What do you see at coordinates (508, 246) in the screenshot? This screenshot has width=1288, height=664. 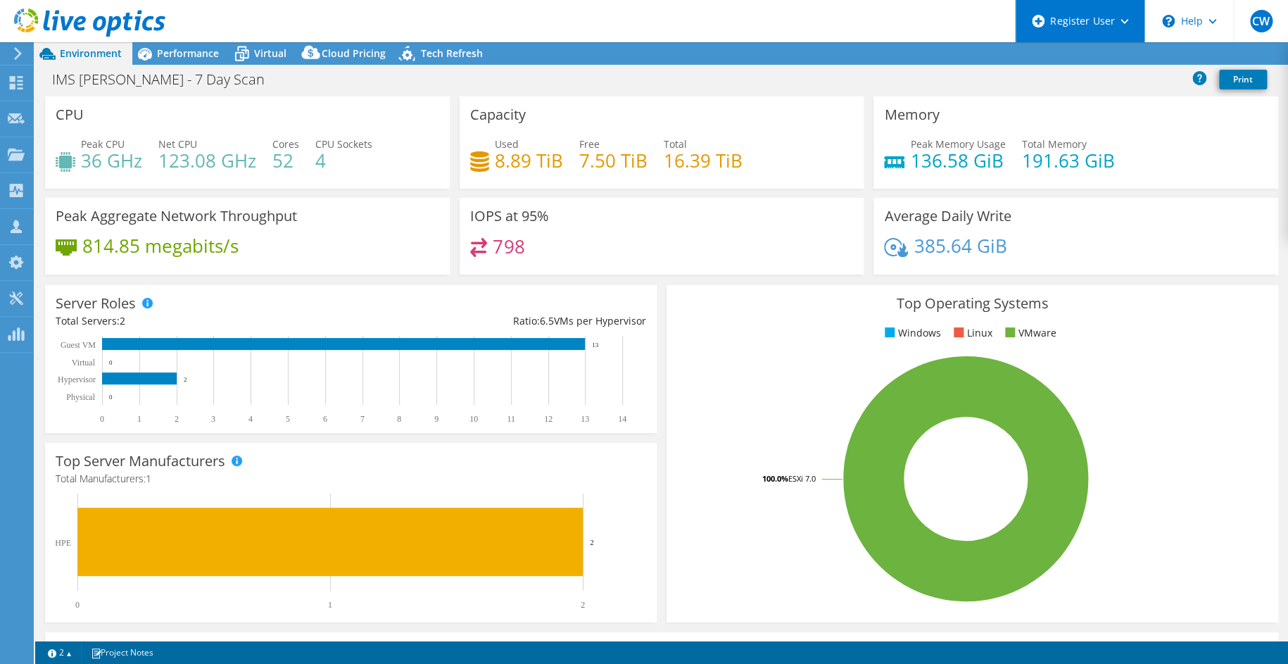 I see `h4: 798` at bounding box center [508, 246].